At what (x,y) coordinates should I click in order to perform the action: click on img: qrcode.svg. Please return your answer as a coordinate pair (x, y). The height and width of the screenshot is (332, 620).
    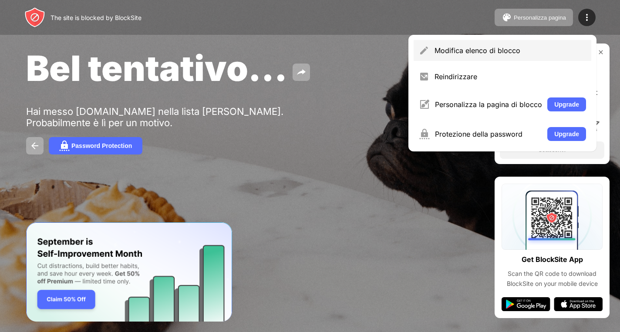
    Looking at the image, I should click on (552, 217).